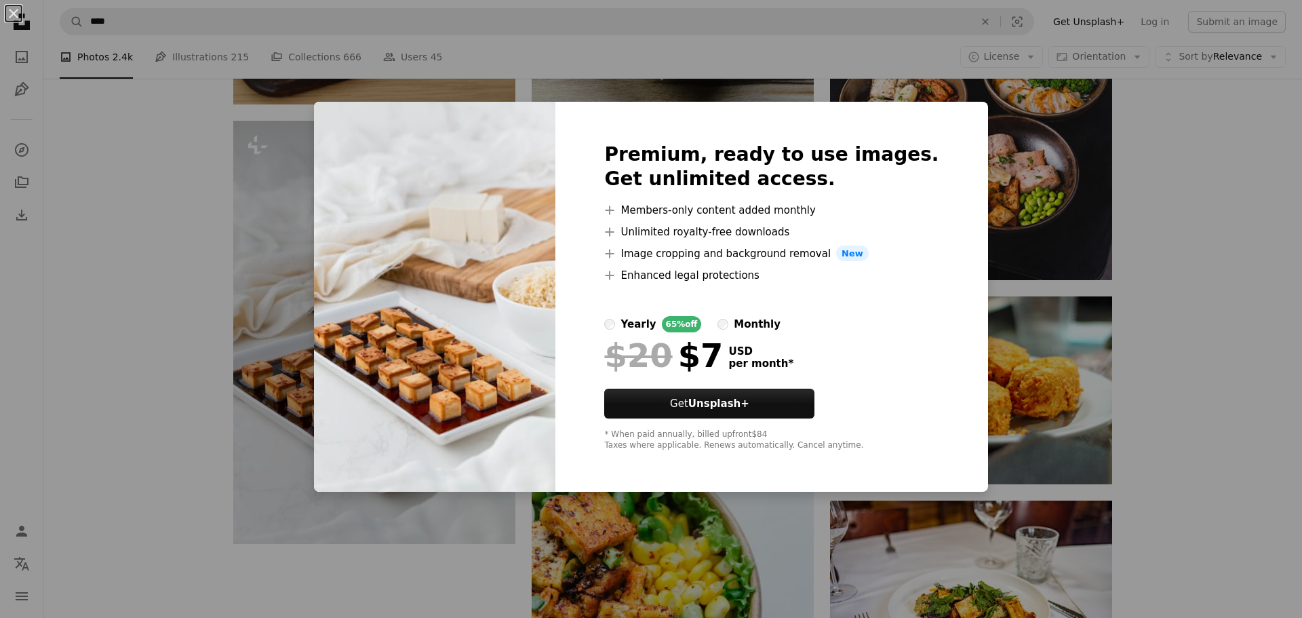 This screenshot has width=1302, height=618. Describe the element at coordinates (761, 363) in the screenshot. I see `span: per month *` at that location.